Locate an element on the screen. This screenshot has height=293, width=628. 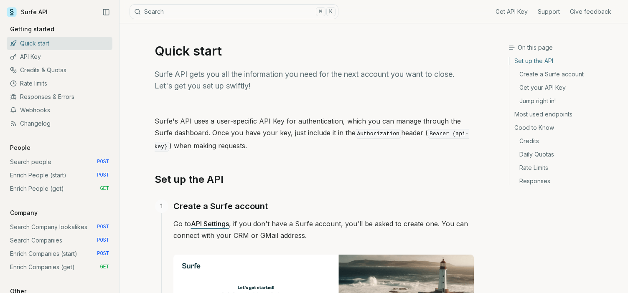
a: Good to Know is located at coordinates (565, 128).